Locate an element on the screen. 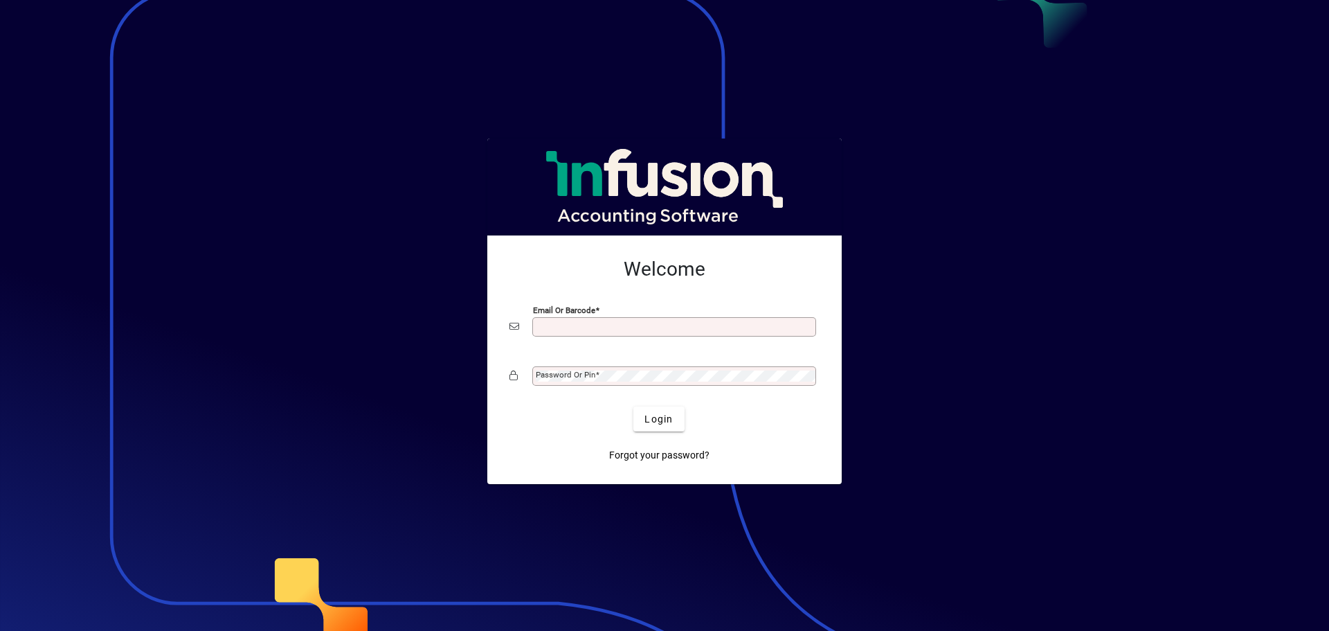  mat-label: Password or Pin is located at coordinates (566, 375).